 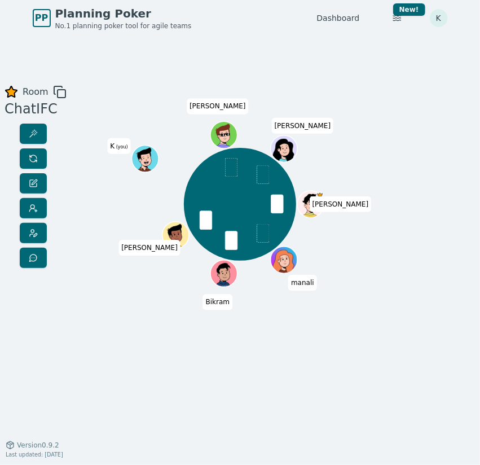 What do you see at coordinates (320, 195) in the screenshot?
I see `span: Vignesh is the host` at bounding box center [320, 195].